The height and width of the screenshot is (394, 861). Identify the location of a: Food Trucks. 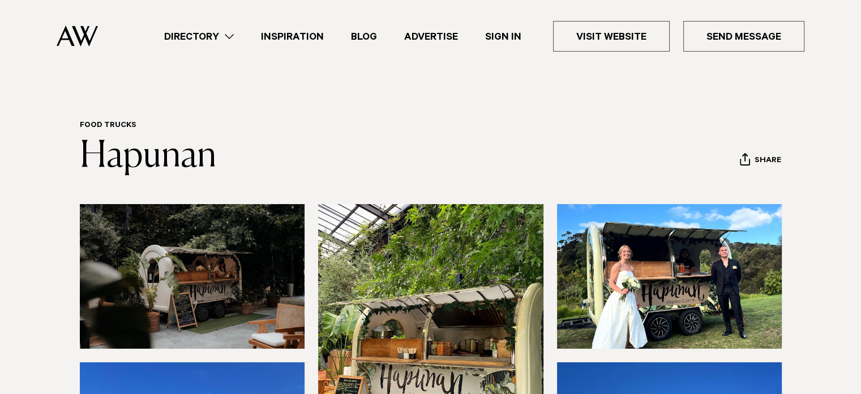
(108, 126).